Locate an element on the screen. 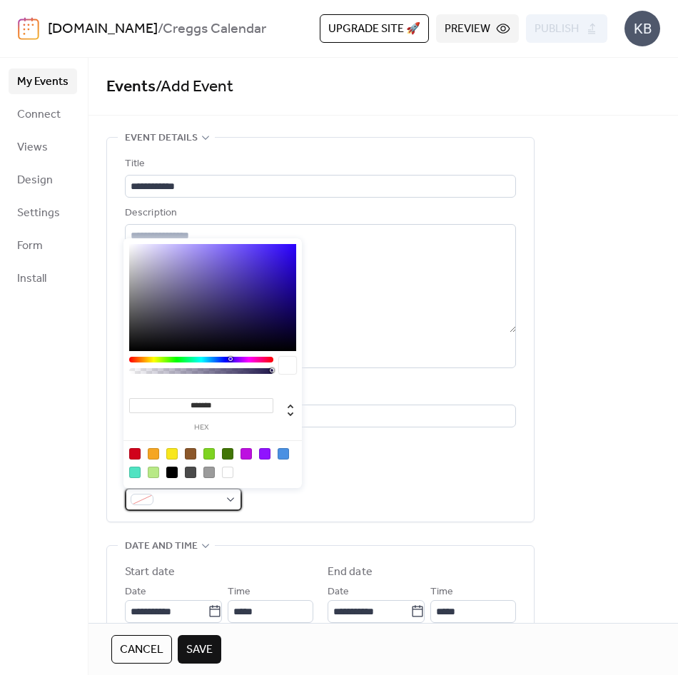  span: Upgrade site 🚀 is located at coordinates (374, 29).